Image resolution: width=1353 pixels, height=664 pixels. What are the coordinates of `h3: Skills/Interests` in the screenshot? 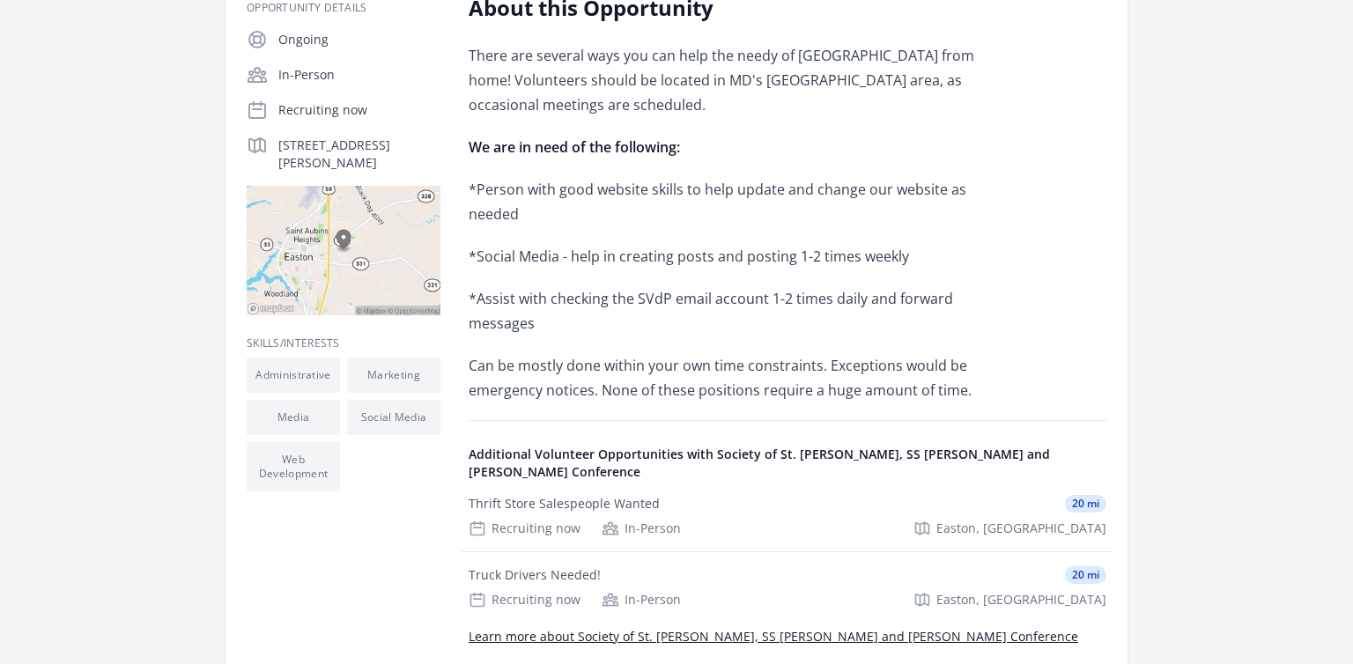 It's located at (344, 344).